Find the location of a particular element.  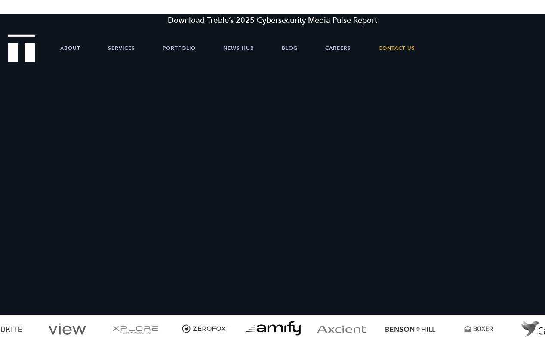

a: Careers is located at coordinates (338, 48).